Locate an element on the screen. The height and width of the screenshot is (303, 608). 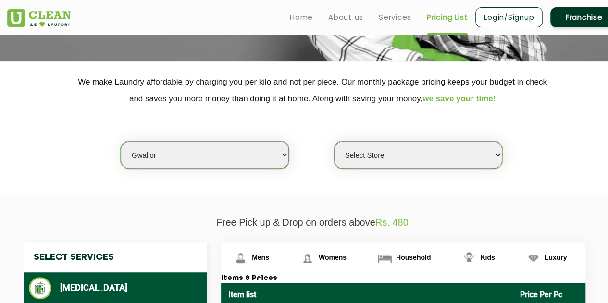
h3: Items & Prices is located at coordinates (403, 279).